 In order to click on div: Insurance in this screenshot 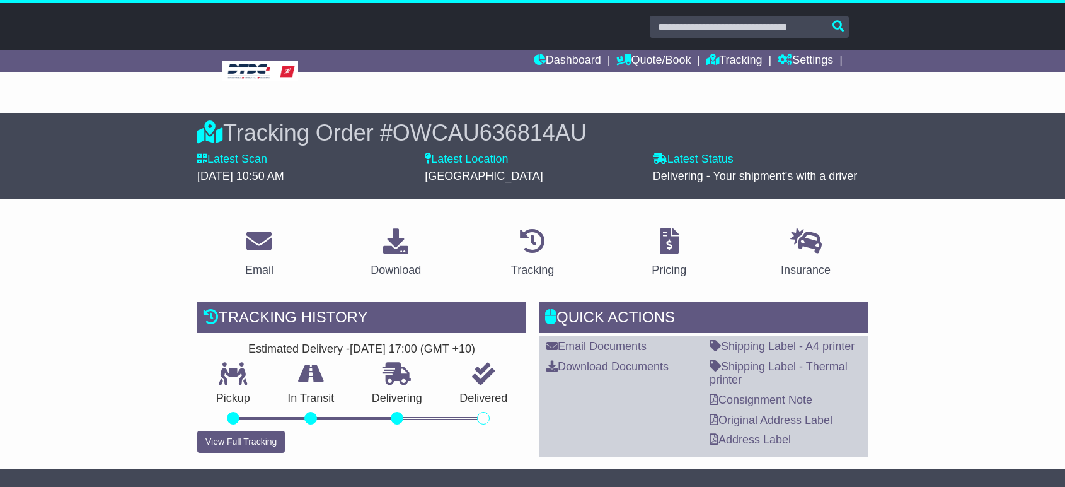, I will do `click(806, 270)`.